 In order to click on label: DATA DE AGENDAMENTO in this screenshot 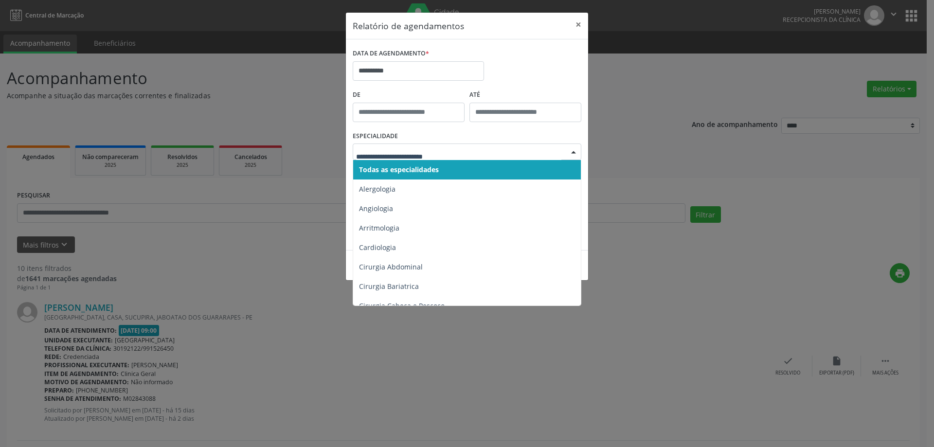, I will do `click(391, 54)`.